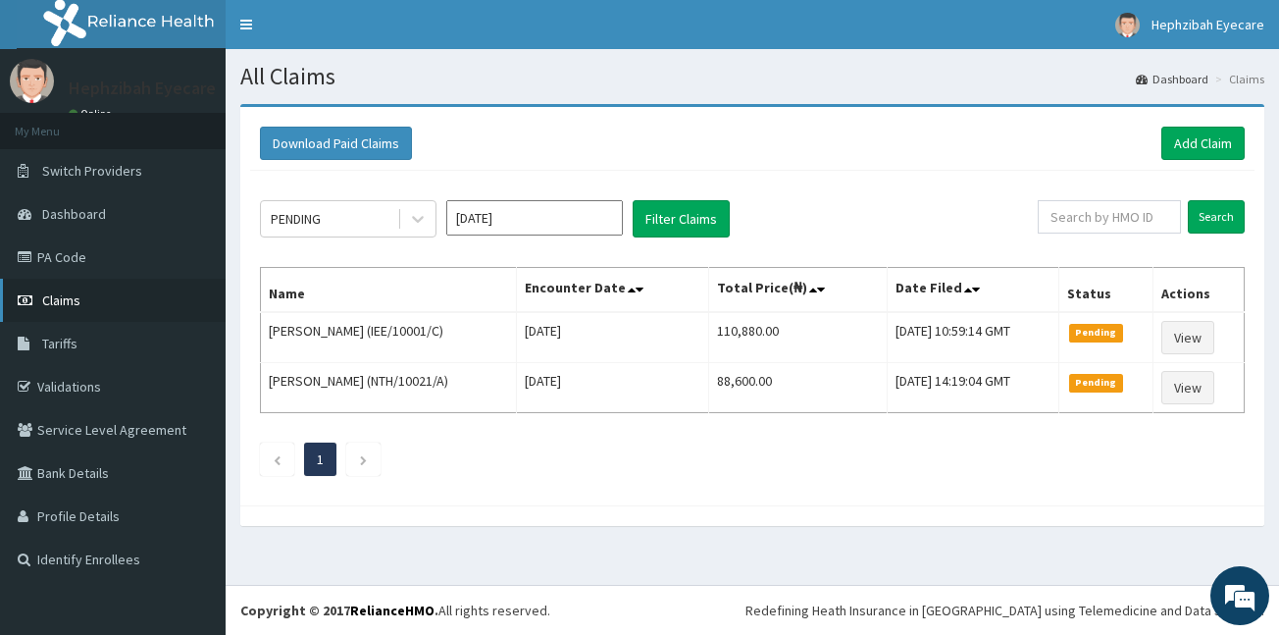  What do you see at coordinates (295, 219) in the screenshot?
I see `div: PENDING` at bounding box center [295, 219].